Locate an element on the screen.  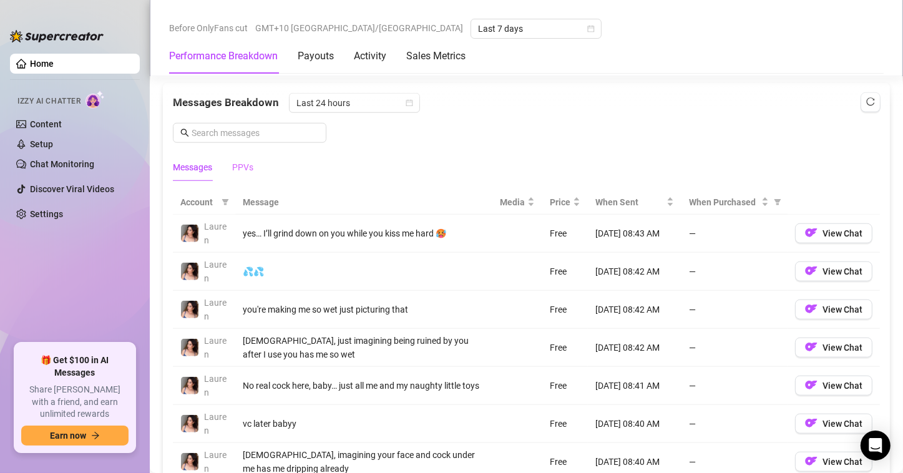
th: Message is located at coordinates (364, 202).